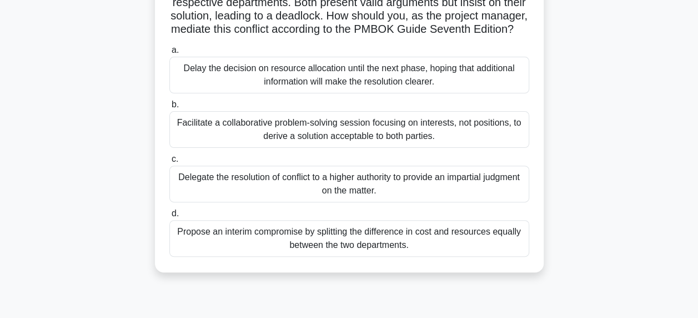 This screenshot has height=318, width=698. What do you see at coordinates (349, 75) in the screenshot?
I see `div: Delay the decision on resource allocation until the next phase, hoping that additional informatio...` at bounding box center [349, 75].